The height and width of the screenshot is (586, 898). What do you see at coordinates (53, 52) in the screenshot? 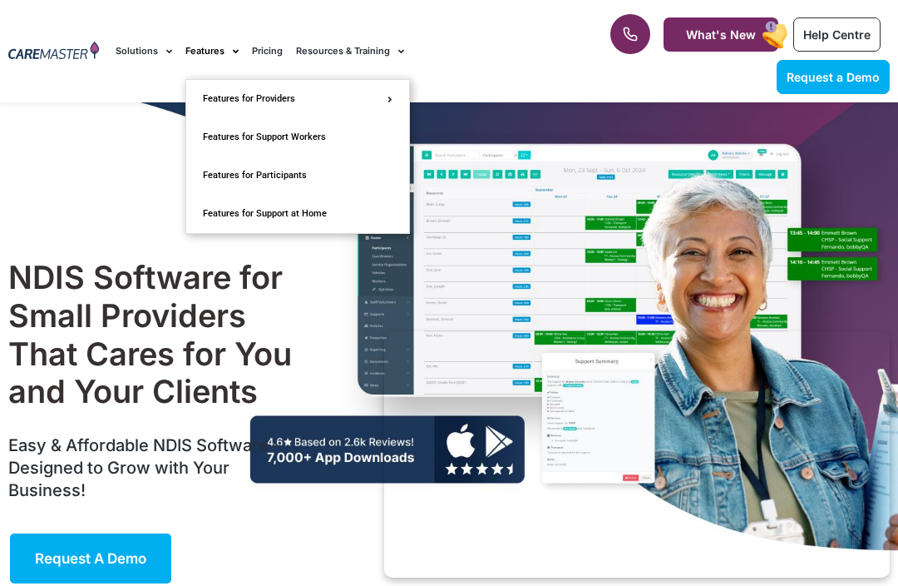
I see `img: CareMaster Logo` at bounding box center [53, 52].